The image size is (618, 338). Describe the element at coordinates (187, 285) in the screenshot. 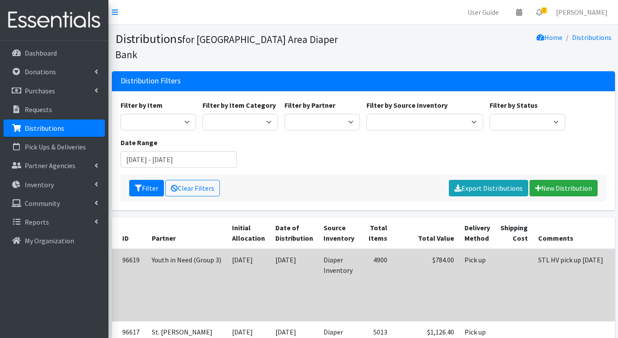

I see `td: Youth in Need (Group 3)` at that location.